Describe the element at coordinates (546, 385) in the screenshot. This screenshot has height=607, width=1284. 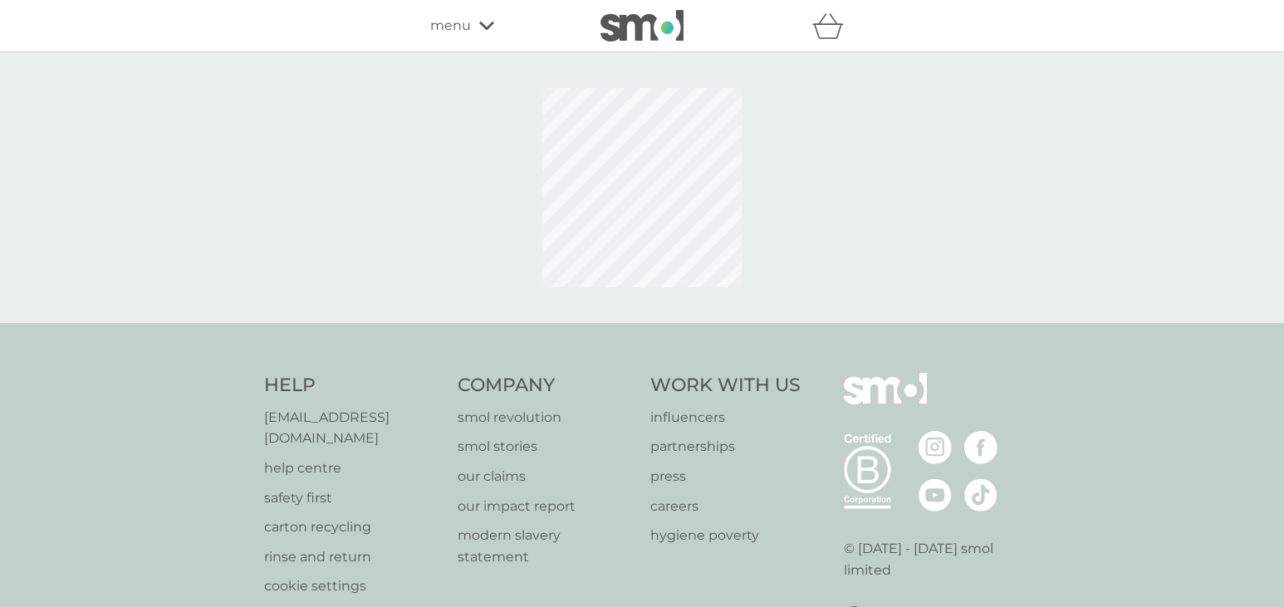
I see `h4: Company` at that location.